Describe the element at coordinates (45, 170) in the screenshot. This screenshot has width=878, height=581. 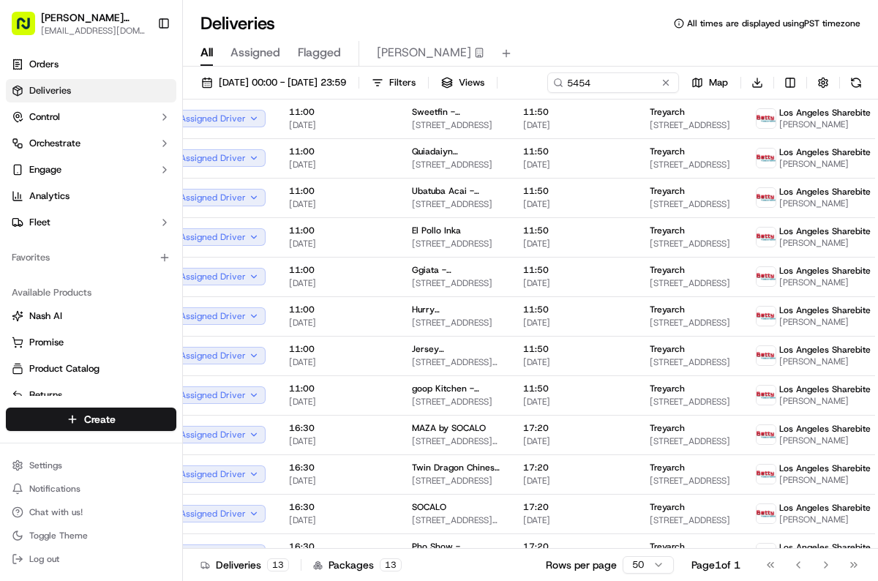
I see `span: Engage` at that location.